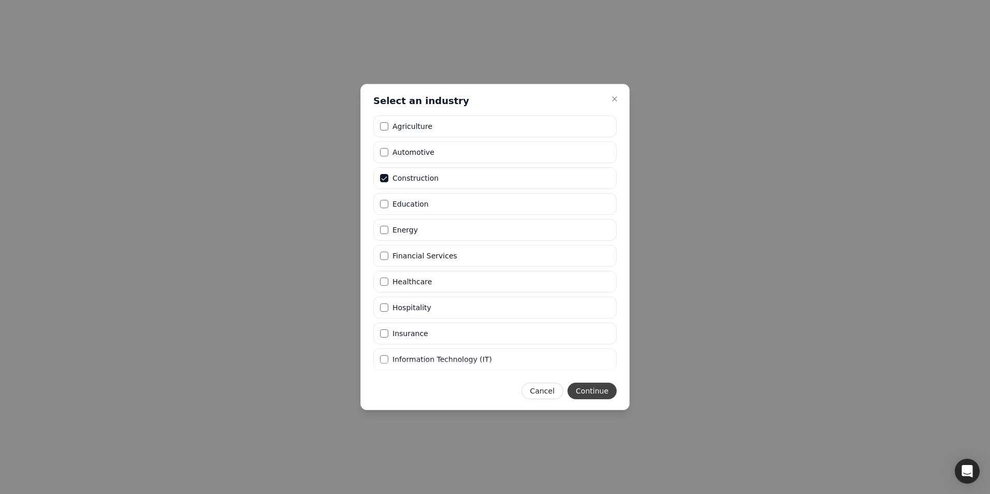 The height and width of the screenshot is (494, 990). What do you see at coordinates (410, 333) in the screenshot?
I see `label: Insurance` at bounding box center [410, 333].